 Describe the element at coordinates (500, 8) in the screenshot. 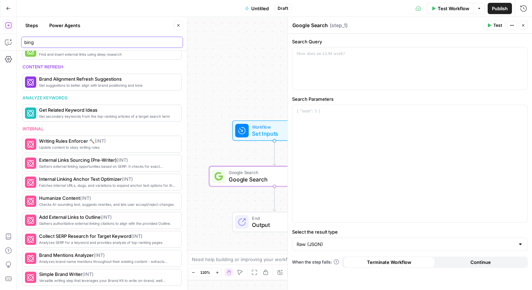

I see `span: Publish` at that location.